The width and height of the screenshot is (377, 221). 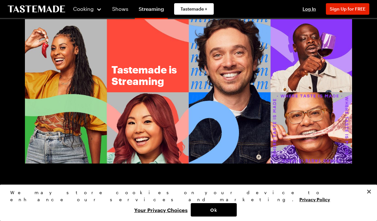 What do you see at coordinates (315, 199) in the screenshot?
I see `a: More information about your privacy, opens in a new tab` at bounding box center [315, 199].